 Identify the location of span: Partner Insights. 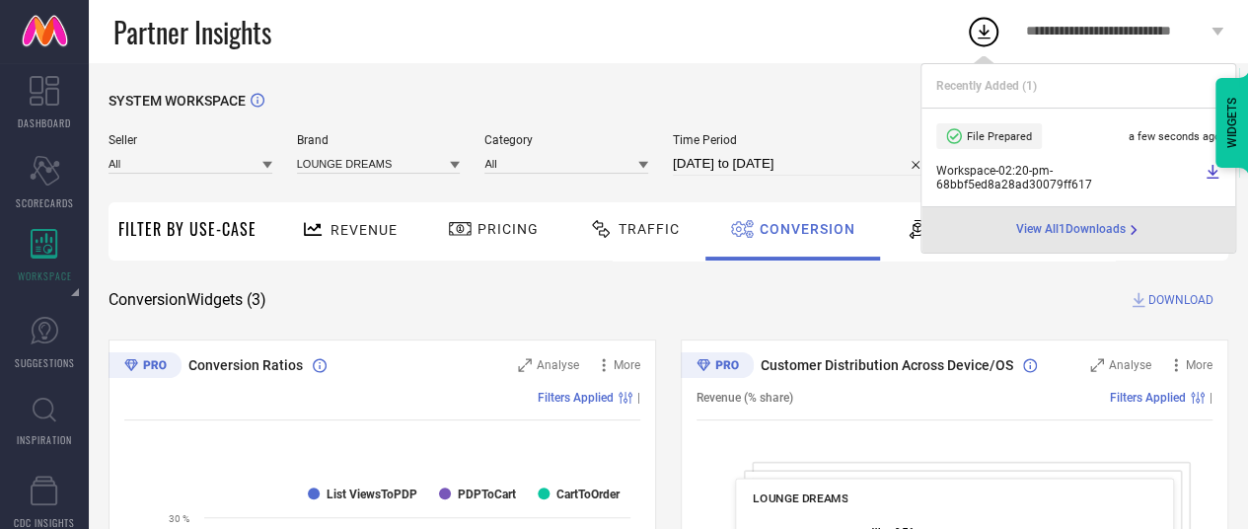
(192, 32).